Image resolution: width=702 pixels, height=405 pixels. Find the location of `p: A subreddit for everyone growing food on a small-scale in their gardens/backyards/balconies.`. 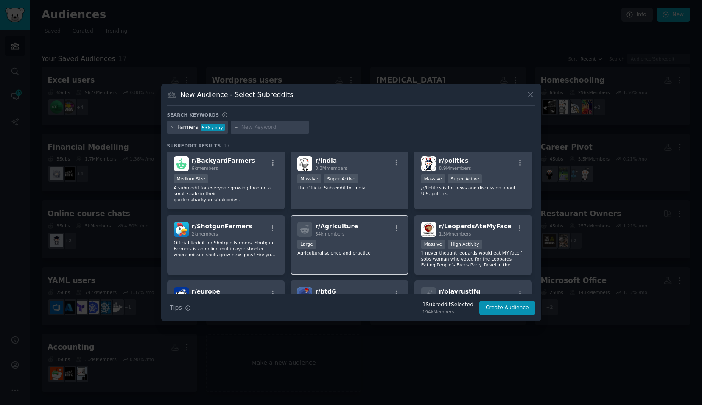

p: A subreddit for everyone growing food on a small-scale in their gardens/backyards/balconies. is located at coordinates (226, 194).